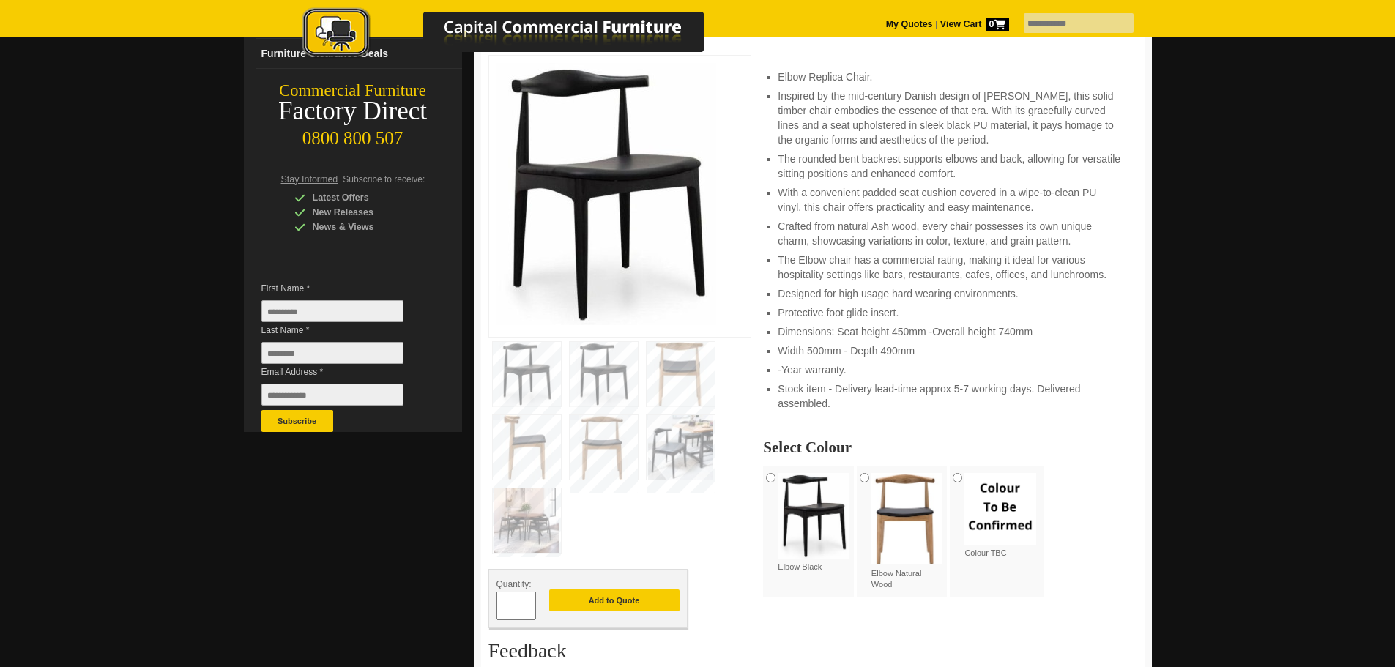  What do you see at coordinates (973, 24) in the screenshot?
I see `a: View Cart0` at bounding box center [973, 24].